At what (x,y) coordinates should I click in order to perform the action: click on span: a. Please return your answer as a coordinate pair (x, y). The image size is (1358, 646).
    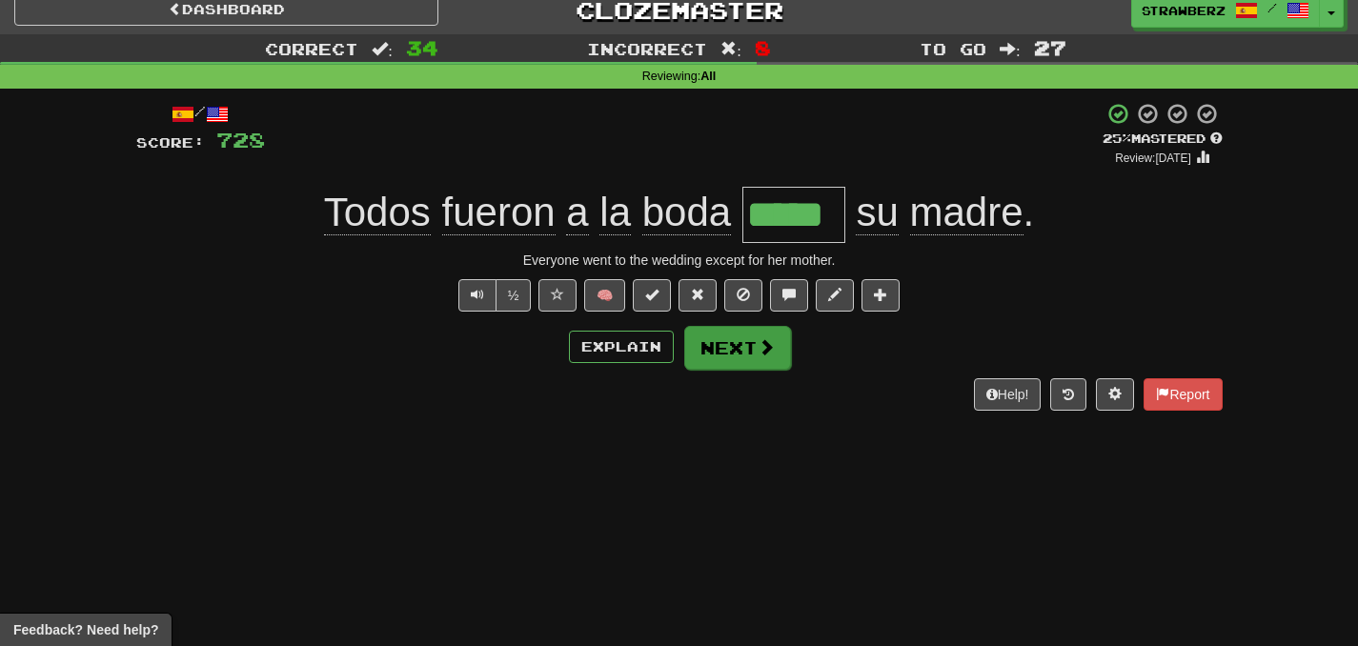
    Looking at the image, I should click on (576, 212).